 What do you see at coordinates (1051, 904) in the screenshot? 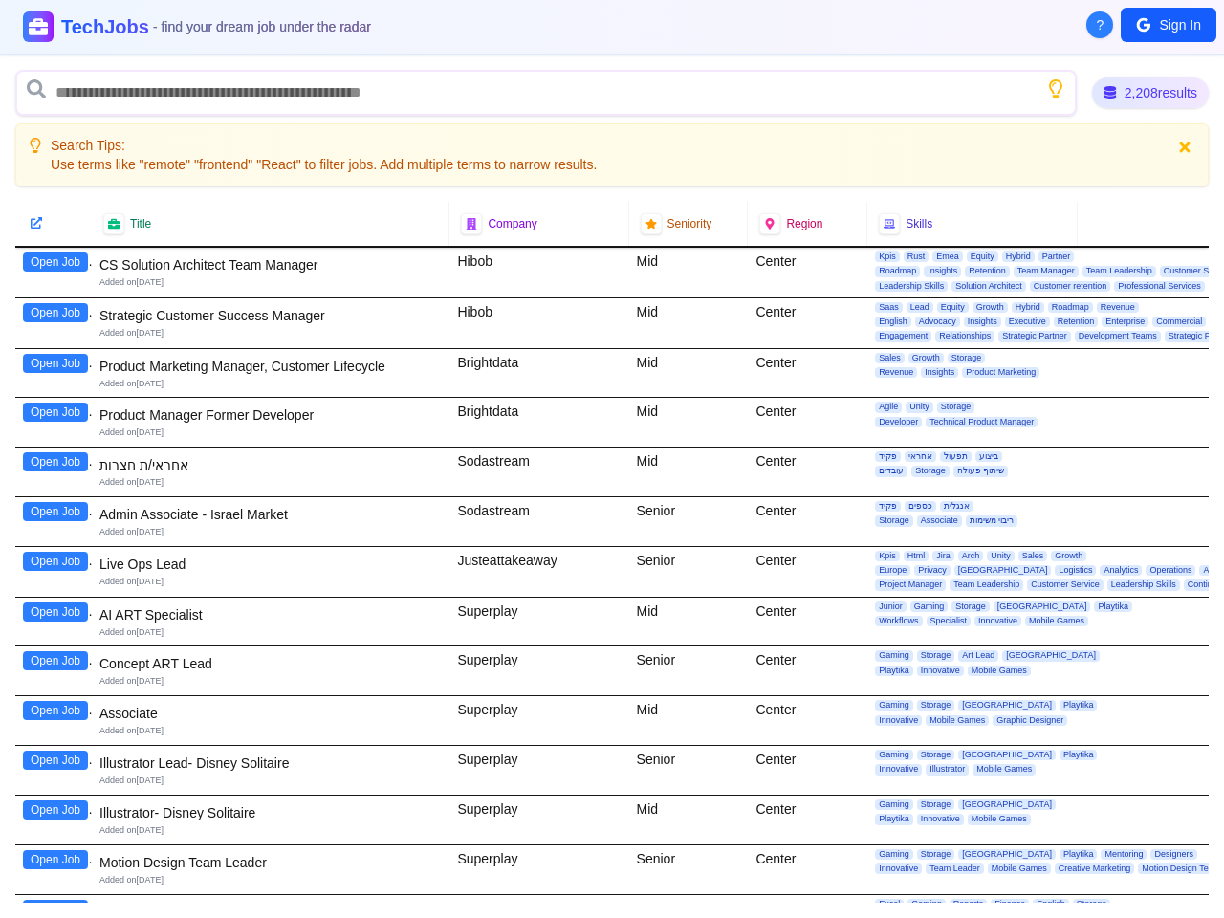
I see `span: English` at bounding box center [1051, 904].